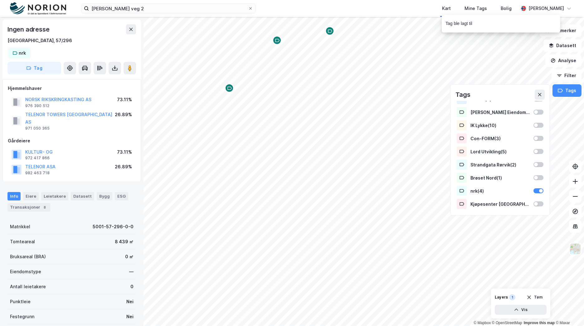 The width and height of the screenshot is (584, 326). I want to click on div: Festegrunn, so click(22, 316).